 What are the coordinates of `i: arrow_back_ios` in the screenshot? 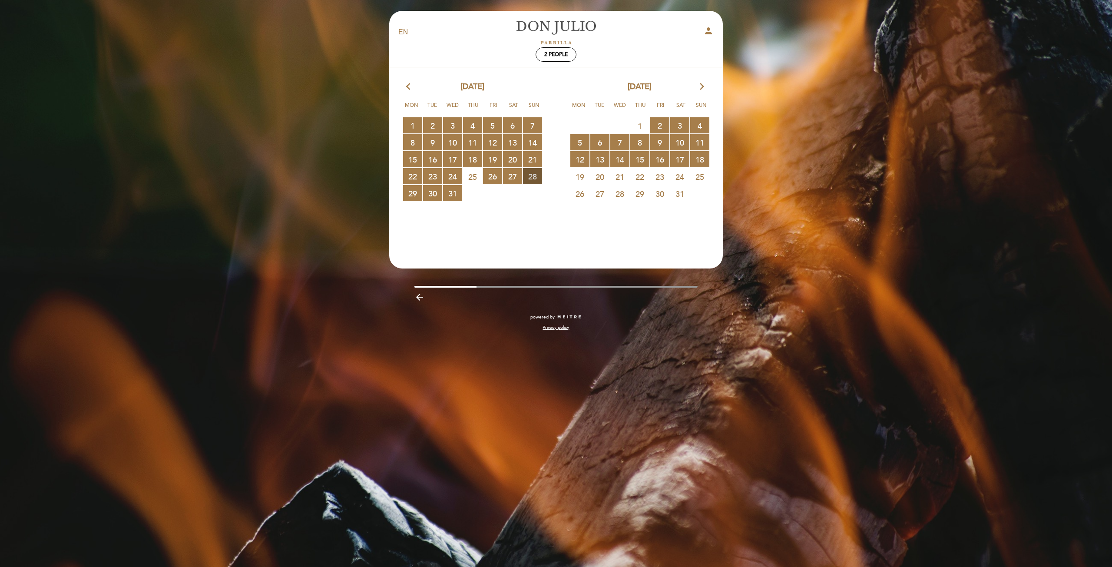 It's located at (410, 87).